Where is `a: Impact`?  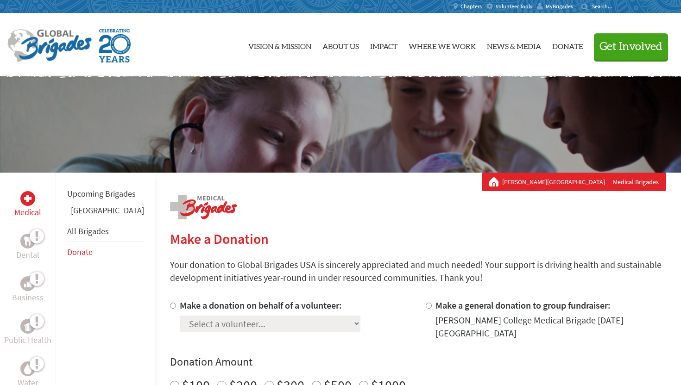
a: Impact is located at coordinates (383, 45).